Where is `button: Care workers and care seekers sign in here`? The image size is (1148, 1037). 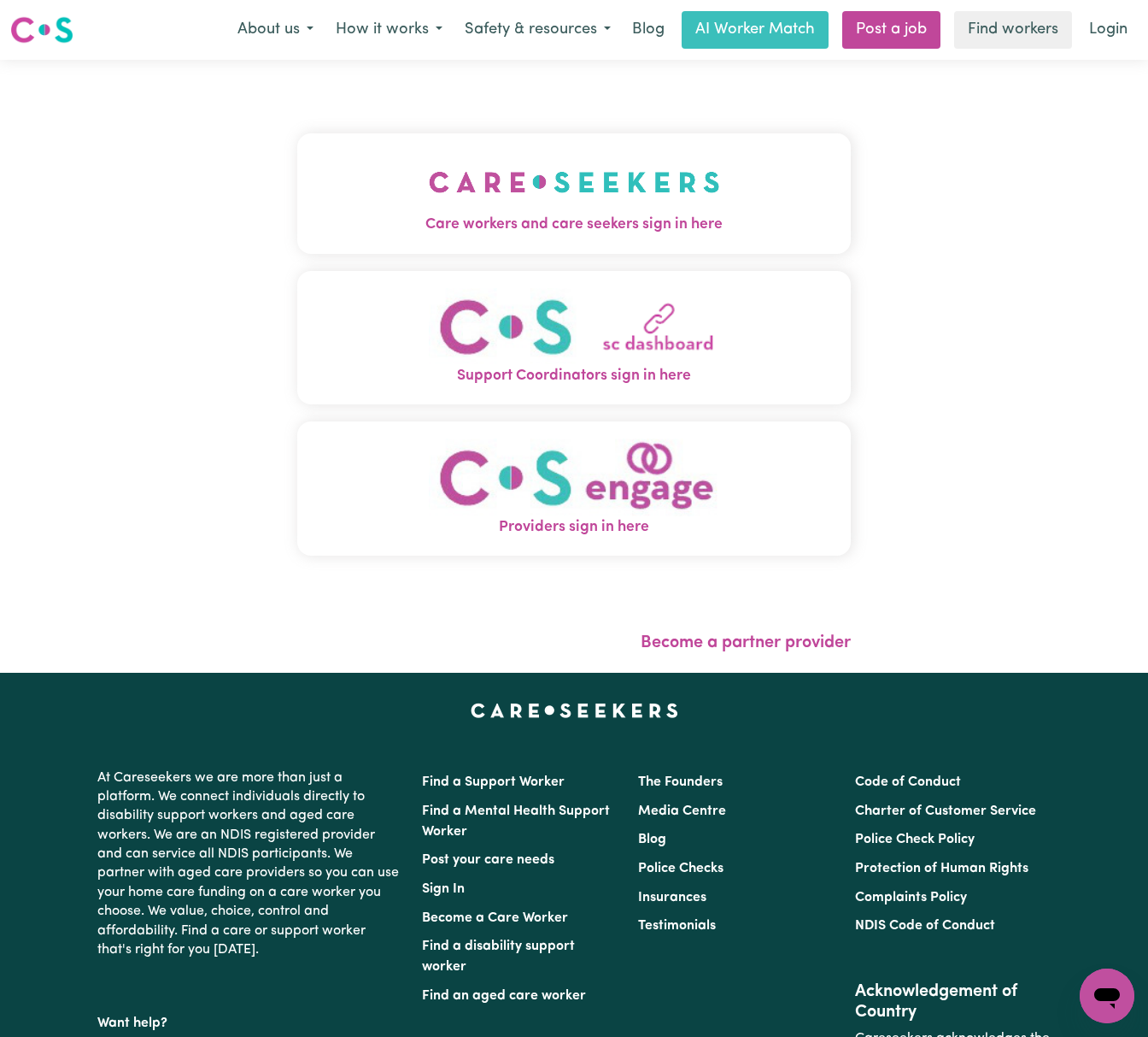
button: Care workers and care seekers sign in here is located at coordinates (574, 193).